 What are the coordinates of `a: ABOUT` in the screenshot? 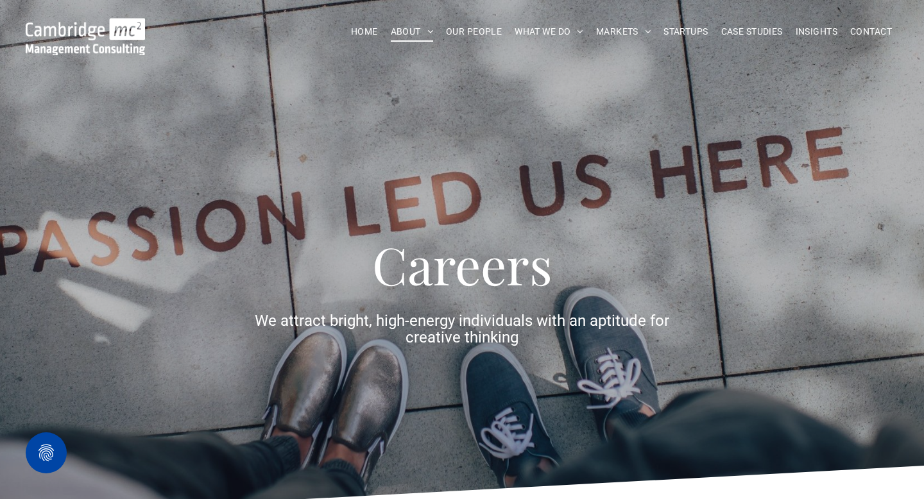 It's located at (412, 31).